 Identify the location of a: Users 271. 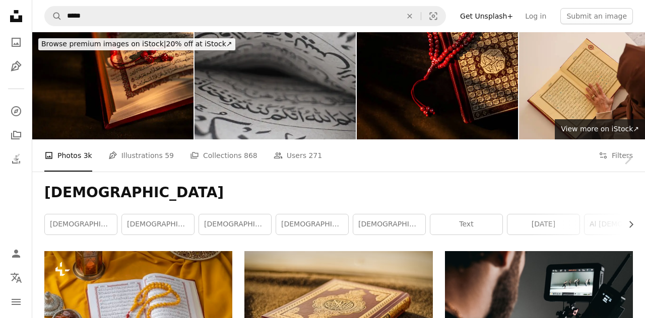
(298, 156).